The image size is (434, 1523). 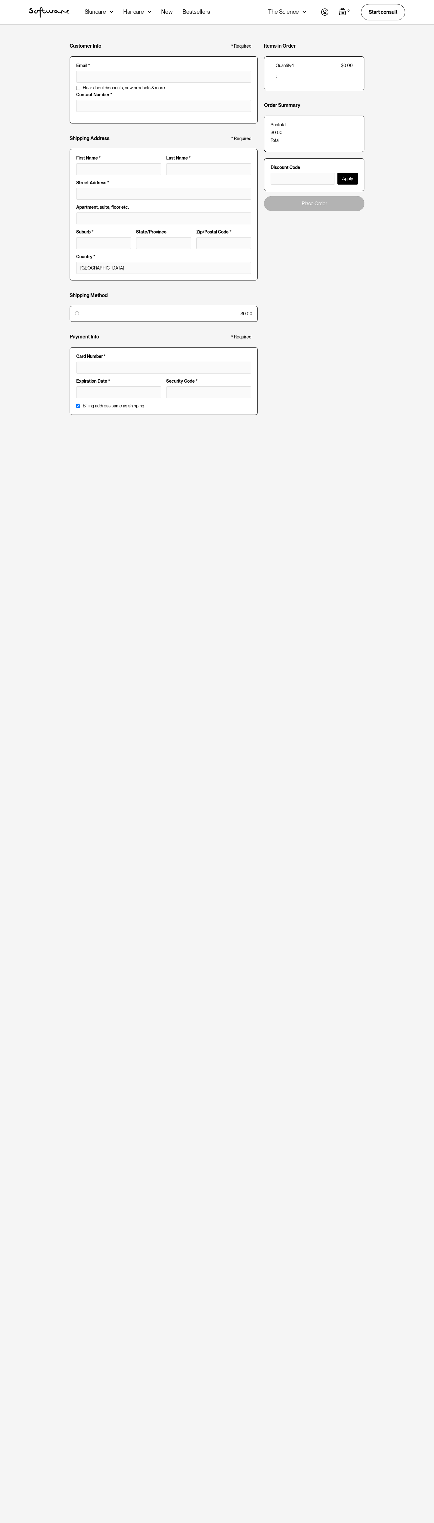 I want to click on h4: Order Summary, so click(x=282, y=105).